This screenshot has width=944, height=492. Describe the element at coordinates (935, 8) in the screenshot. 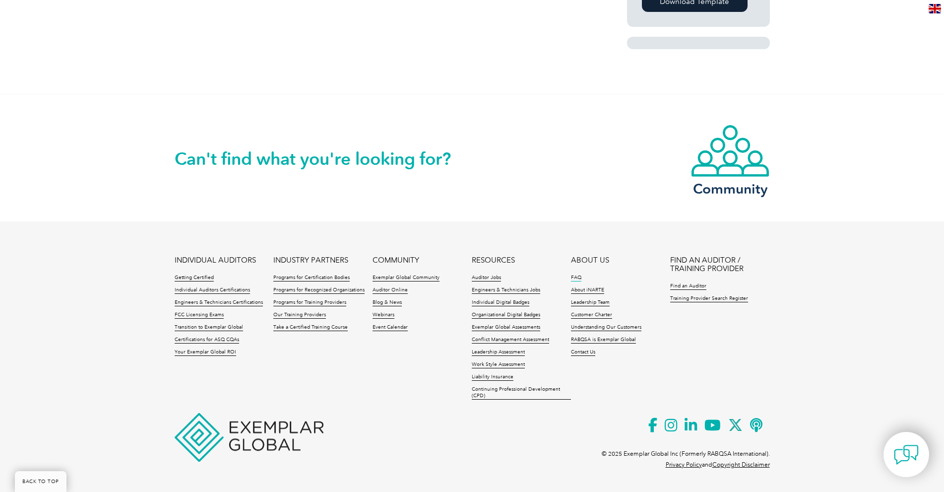

I see `img: en` at that location.